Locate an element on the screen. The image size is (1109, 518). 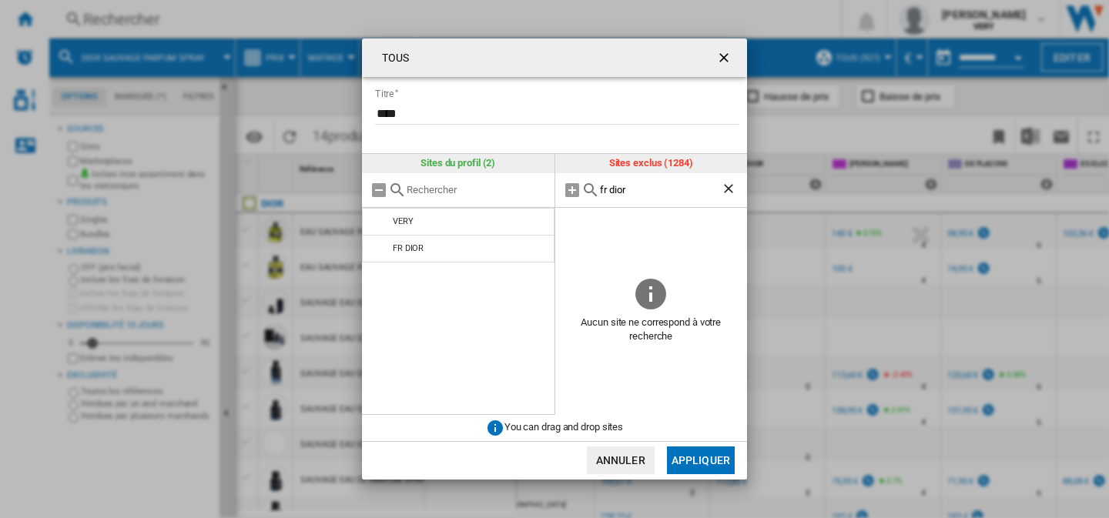
div: Sites du profil (2) is located at coordinates (458, 163).